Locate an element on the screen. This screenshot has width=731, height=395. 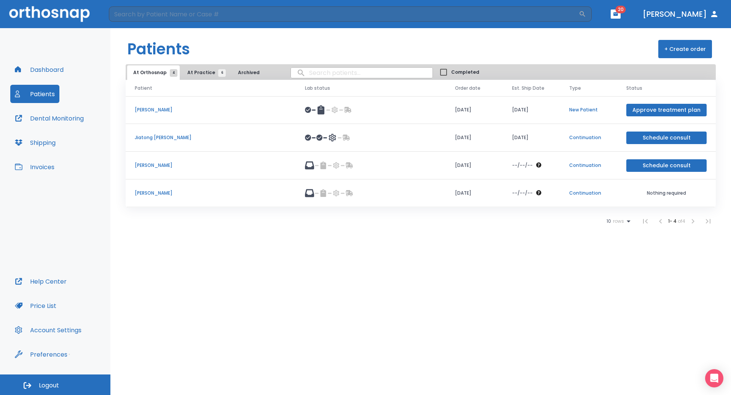
a: Preferences is located at coordinates (41, 355).